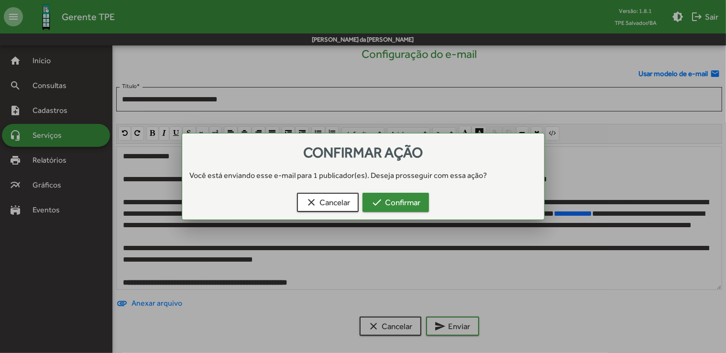 This screenshot has height=353, width=726. What do you see at coordinates (363, 152) in the screenshot?
I see `span: Confirmar ação` at bounding box center [363, 152].